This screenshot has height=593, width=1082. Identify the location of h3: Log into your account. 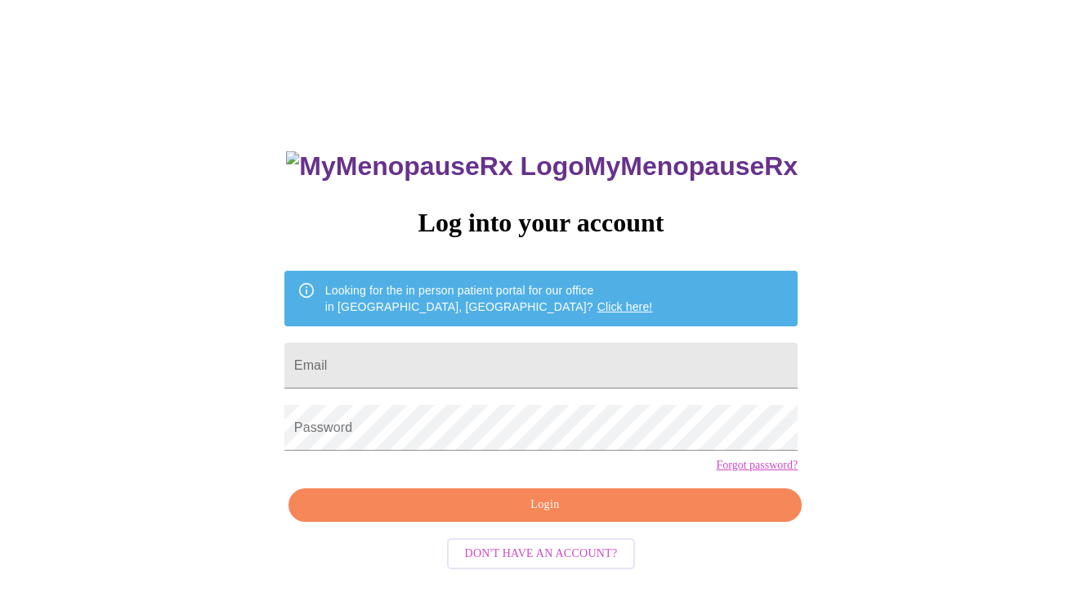
(541, 222).